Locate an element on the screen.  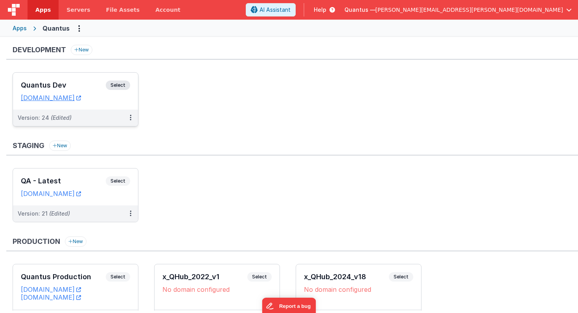
span: Apps is located at coordinates (43, 10).